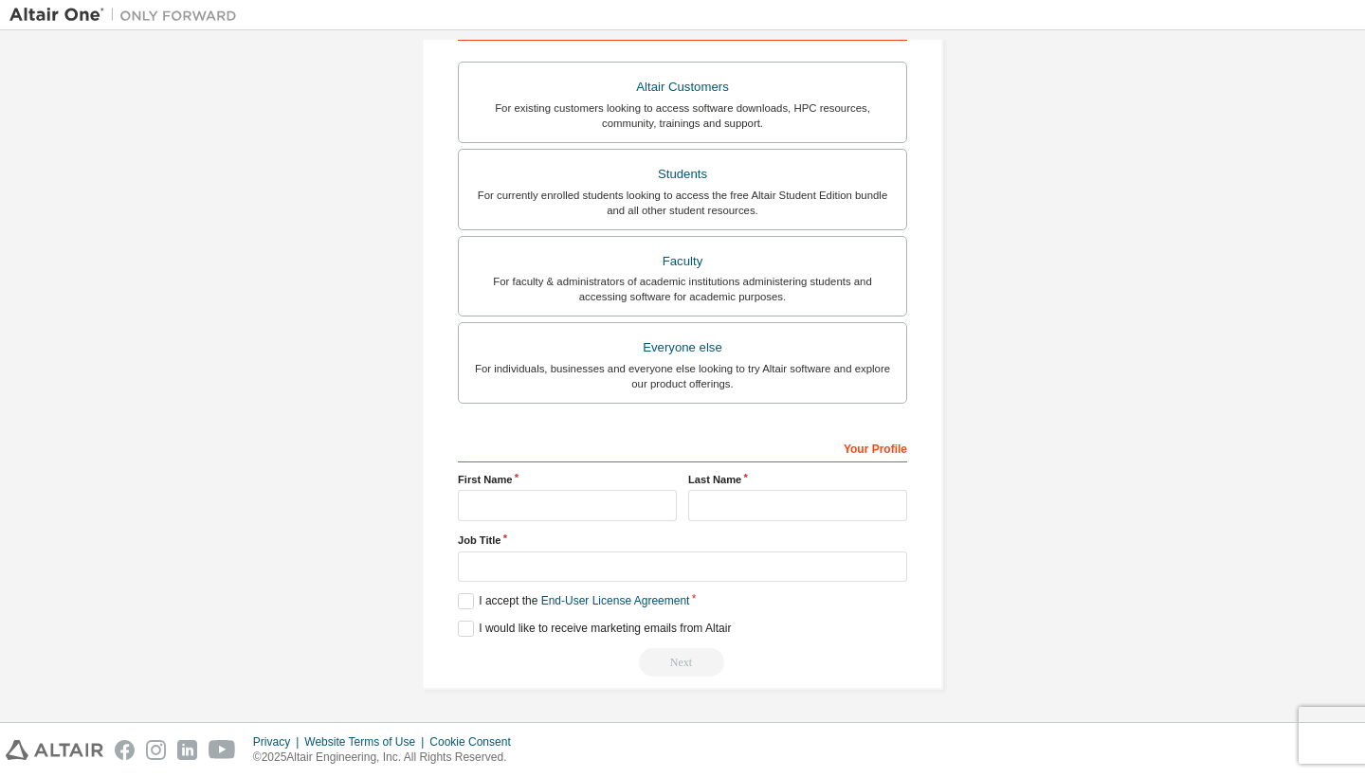  What do you see at coordinates (683, 174) in the screenshot?
I see `div: Students` at bounding box center [683, 174].